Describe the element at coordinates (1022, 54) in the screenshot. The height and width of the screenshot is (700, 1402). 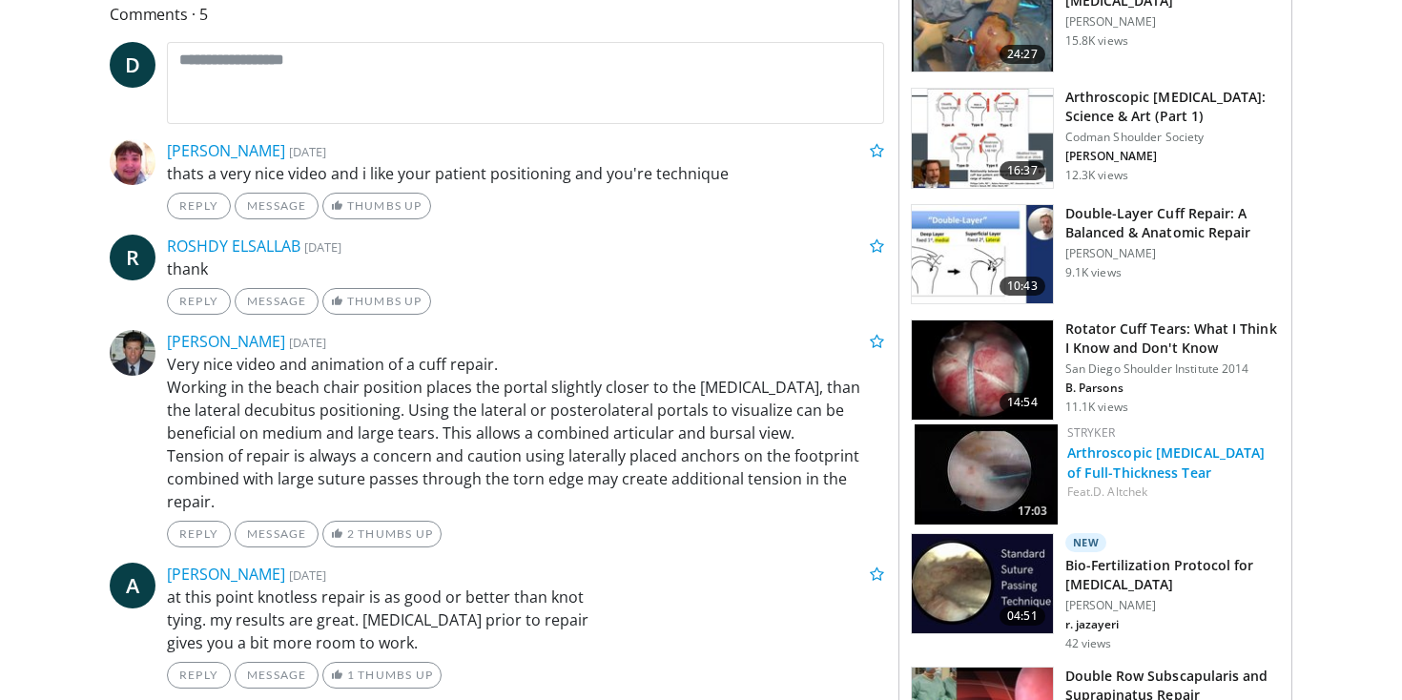
I see `span: 24:27` at that location.